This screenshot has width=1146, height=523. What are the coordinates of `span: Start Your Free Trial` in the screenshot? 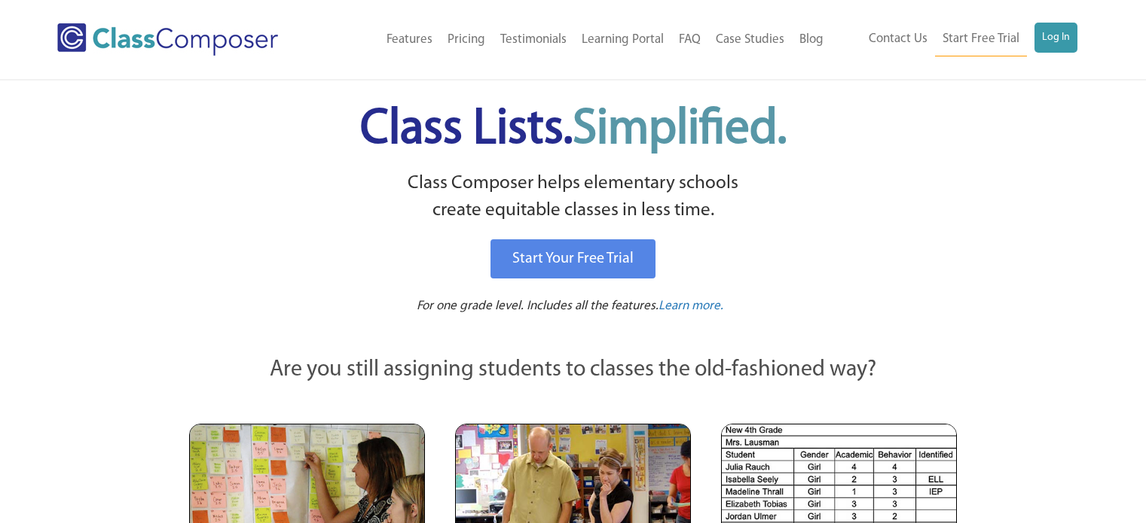 It's located at (572, 259).